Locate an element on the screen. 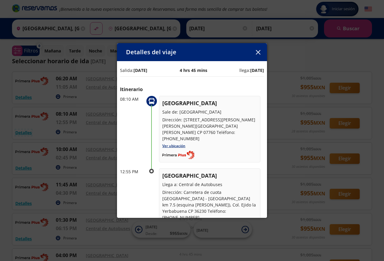 This screenshot has height=261, width=384. a: Ver ubicación is located at coordinates (174, 146).